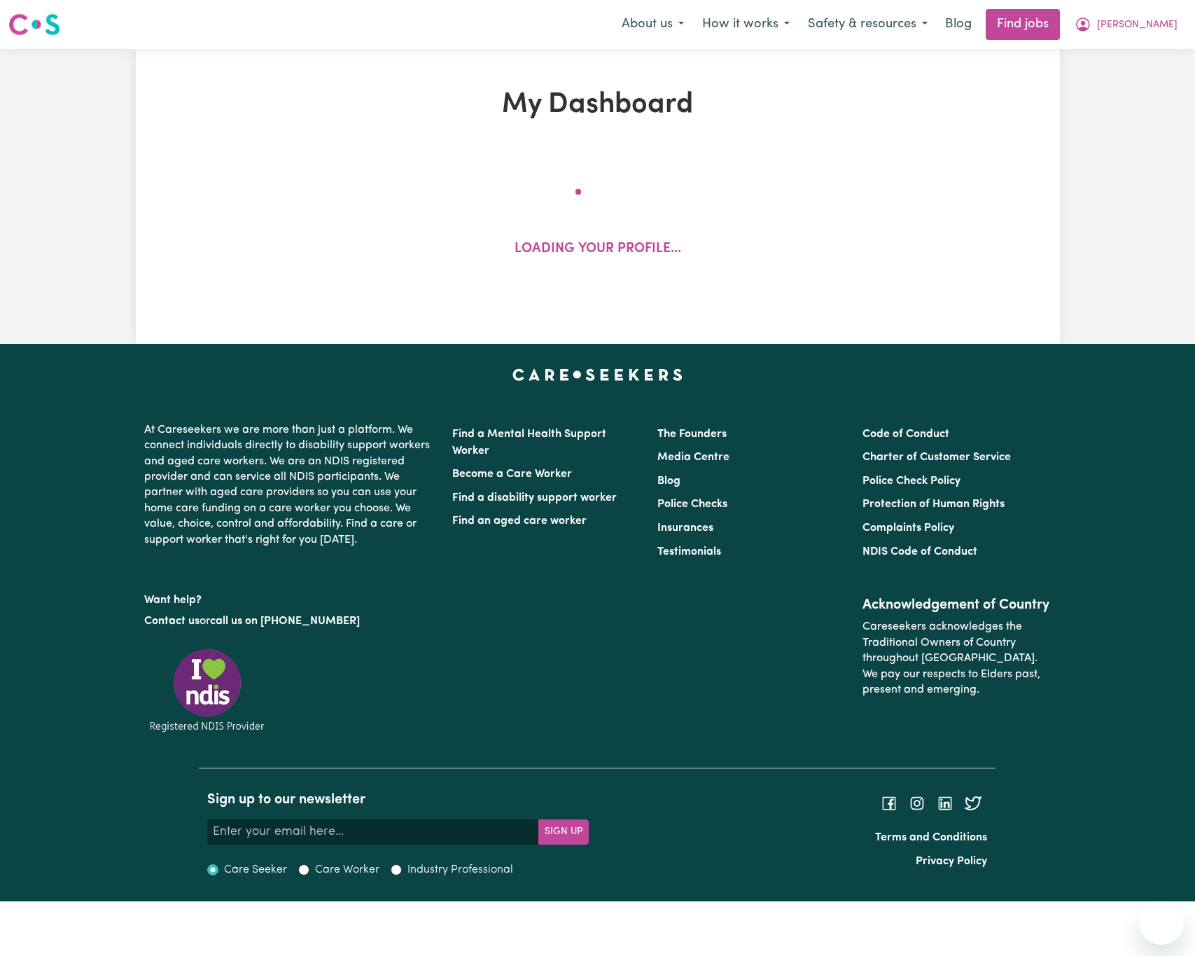 This screenshot has width=1195, height=956. Describe the element at coordinates (290, 597) in the screenshot. I see `p: Want help?` at that location.